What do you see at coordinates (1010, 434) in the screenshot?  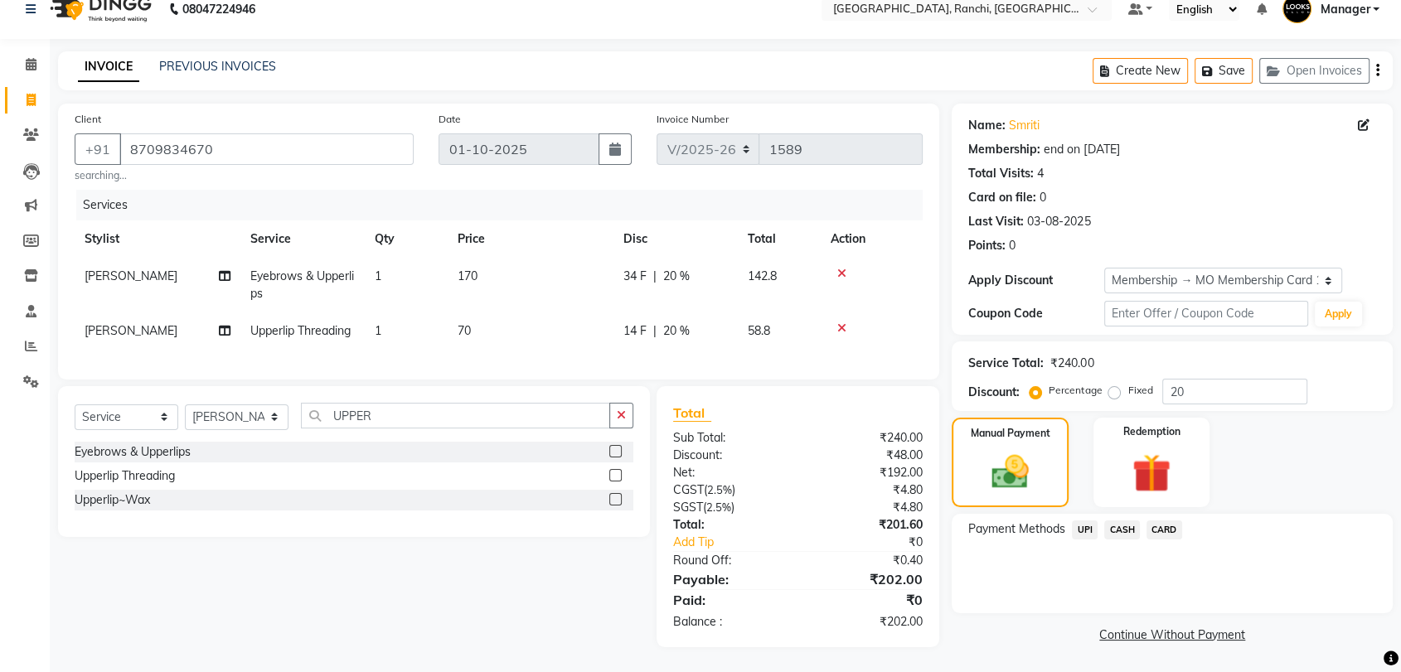 I see `label: Manual Payment` at bounding box center [1010, 434].